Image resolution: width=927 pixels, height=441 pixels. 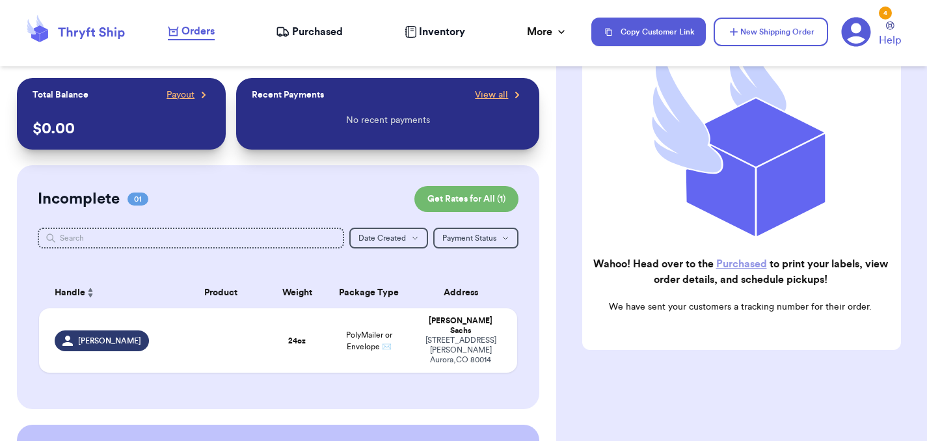 I want to click on h2: Incomplete, so click(x=79, y=199).